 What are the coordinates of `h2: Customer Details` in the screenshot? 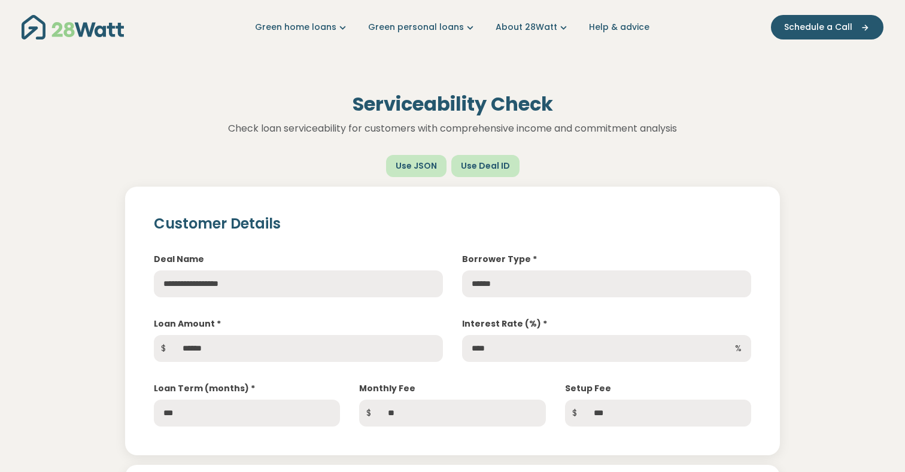 It's located at (452, 224).